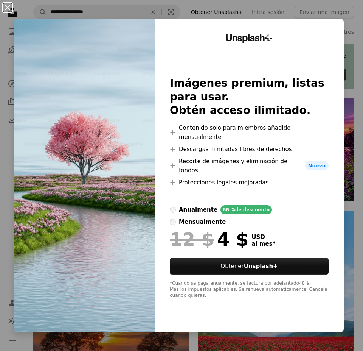 This screenshot has height=351, width=363. Describe the element at coordinates (250, 97) in the screenshot. I see `h2: Imágenes premium, listas para usar. Obtén acceso ilimitado.` at that location.